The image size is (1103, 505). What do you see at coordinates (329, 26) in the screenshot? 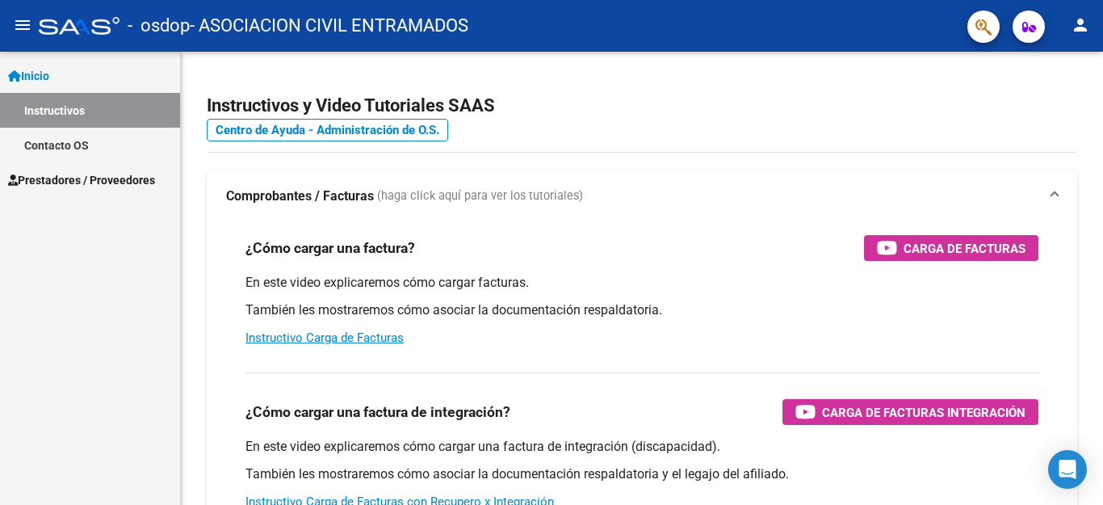
I see `span: - ASOCIACION CIVIL ENTRAMADOS` at bounding box center [329, 26].